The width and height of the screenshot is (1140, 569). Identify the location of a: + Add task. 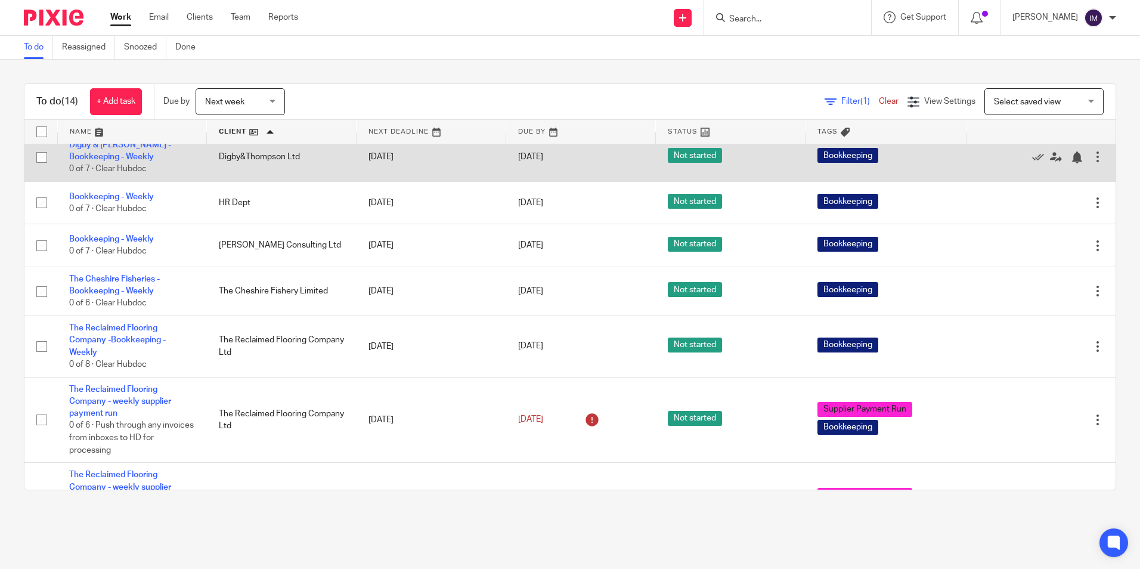
(116, 101).